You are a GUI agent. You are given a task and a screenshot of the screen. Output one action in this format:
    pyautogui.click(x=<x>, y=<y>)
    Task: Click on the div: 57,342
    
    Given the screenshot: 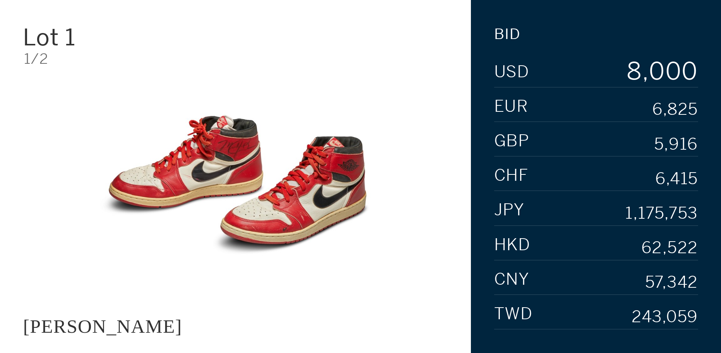 What is the action you would take?
    pyautogui.click(x=672, y=283)
    